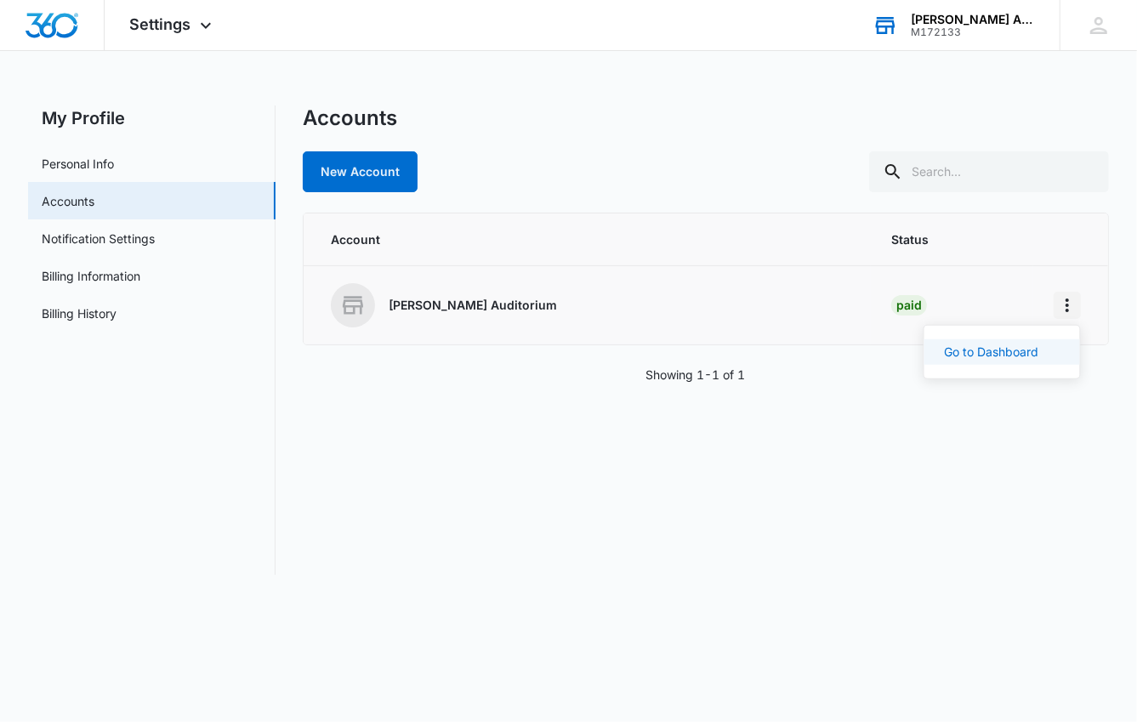 This screenshot has width=1137, height=722. What do you see at coordinates (98, 238) in the screenshot?
I see `a: Notification Settings` at bounding box center [98, 238].